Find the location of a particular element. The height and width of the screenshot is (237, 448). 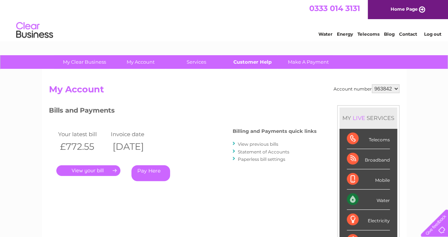

h3: Bills and Payments is located at coordinates (182, 111).